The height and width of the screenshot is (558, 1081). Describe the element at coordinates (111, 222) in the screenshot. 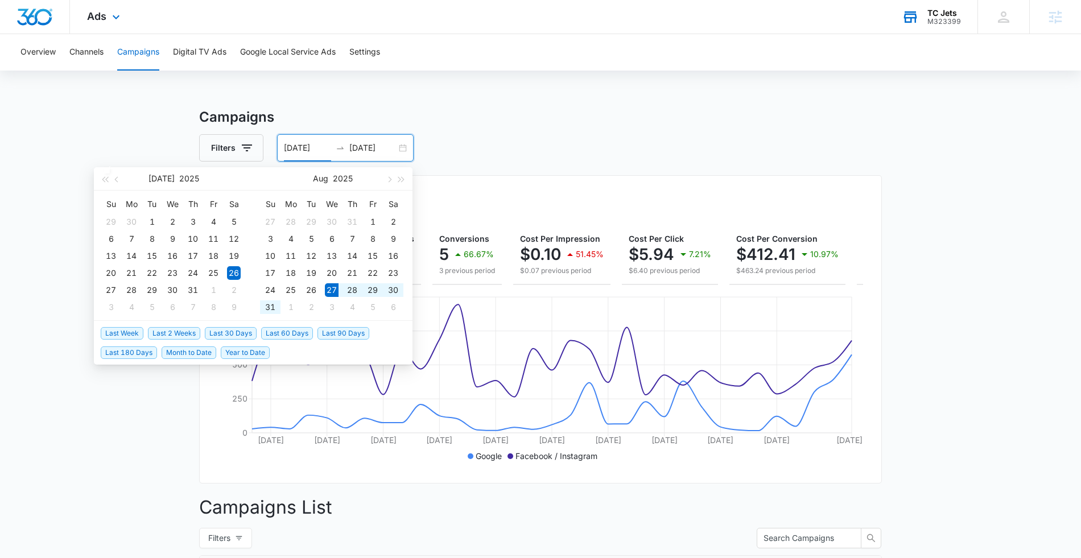

I see `td: 2025-06-29` at that location.